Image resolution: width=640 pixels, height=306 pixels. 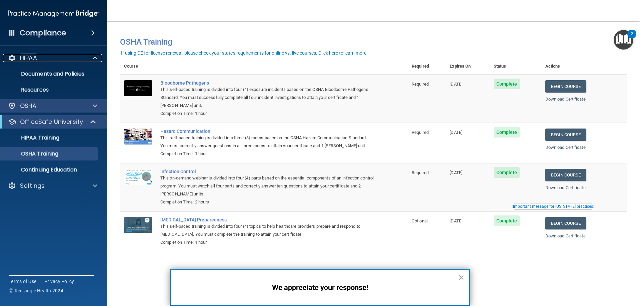 I want to click on div: This self-paced training is divided into three (3) rooms based on the OSHA Hazard Communication S..., so click(x=267, y=142).